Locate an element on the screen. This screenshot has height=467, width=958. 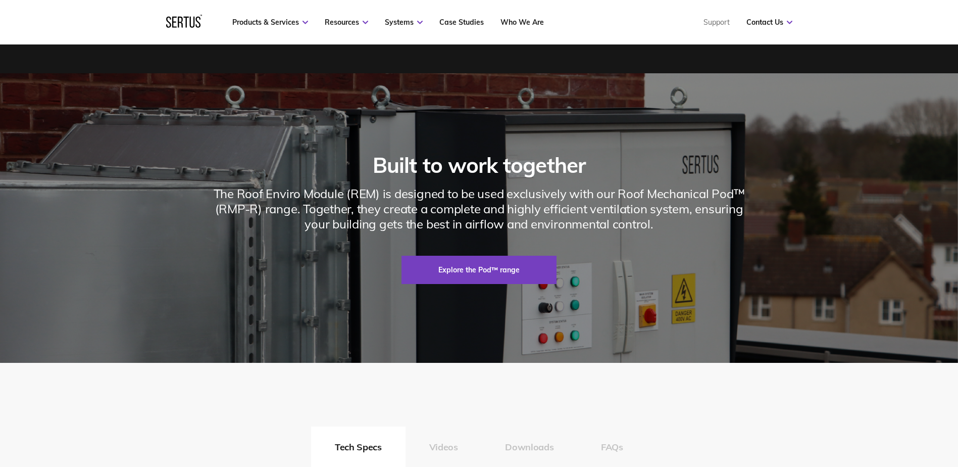
a: Products & Services is located at coordinates (270, 22).